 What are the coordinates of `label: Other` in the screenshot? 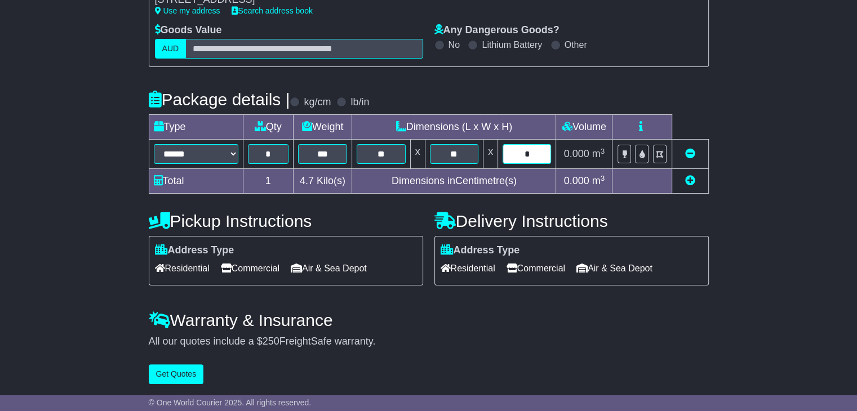 It's located at (576, 45).